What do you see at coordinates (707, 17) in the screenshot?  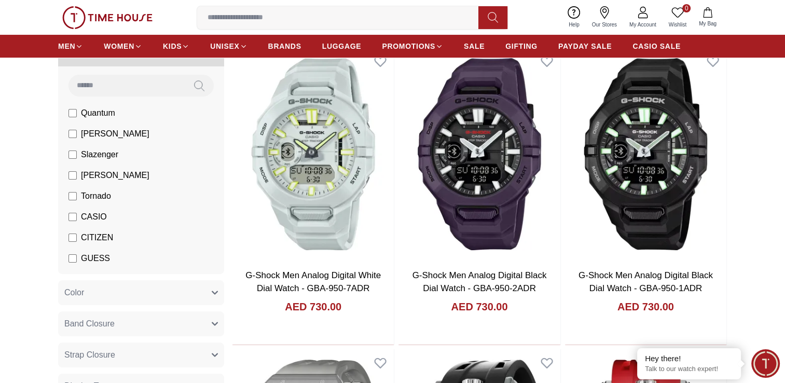 I see `button: My Bag` at bounding box center [707, 17].